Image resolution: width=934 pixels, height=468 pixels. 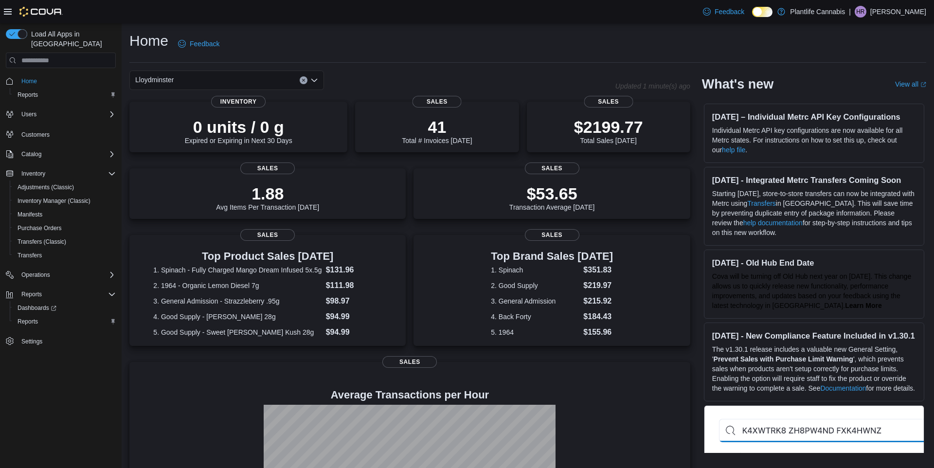 What do you see at coordinates (752, 17) in the screenshot?
I see `span: Dark Mode` at bounding box center [752, 17].